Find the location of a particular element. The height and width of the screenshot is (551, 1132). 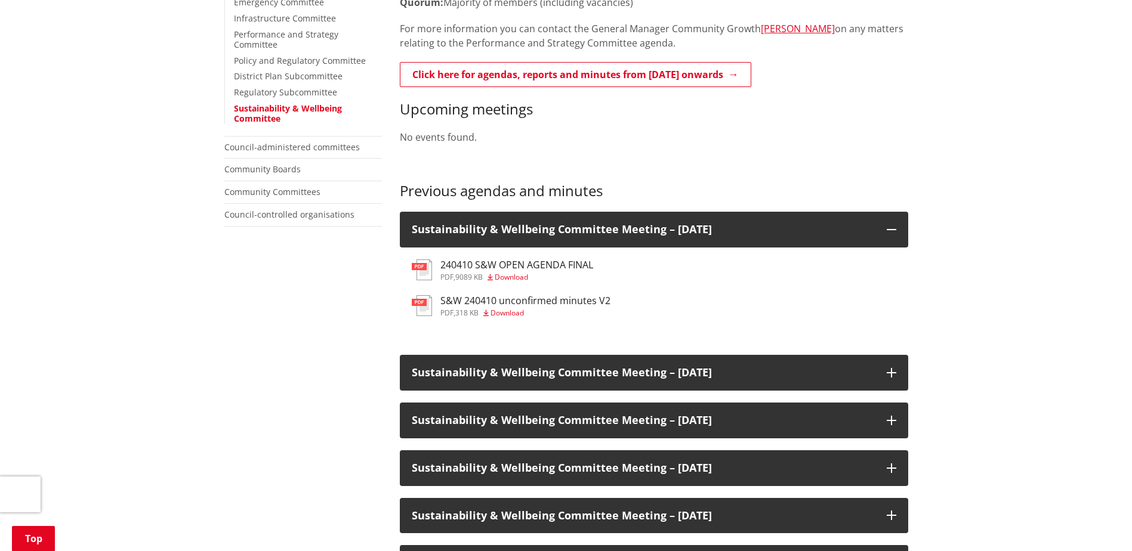

h3: Previous agendas and minutes is located at coordinates (654, 191).